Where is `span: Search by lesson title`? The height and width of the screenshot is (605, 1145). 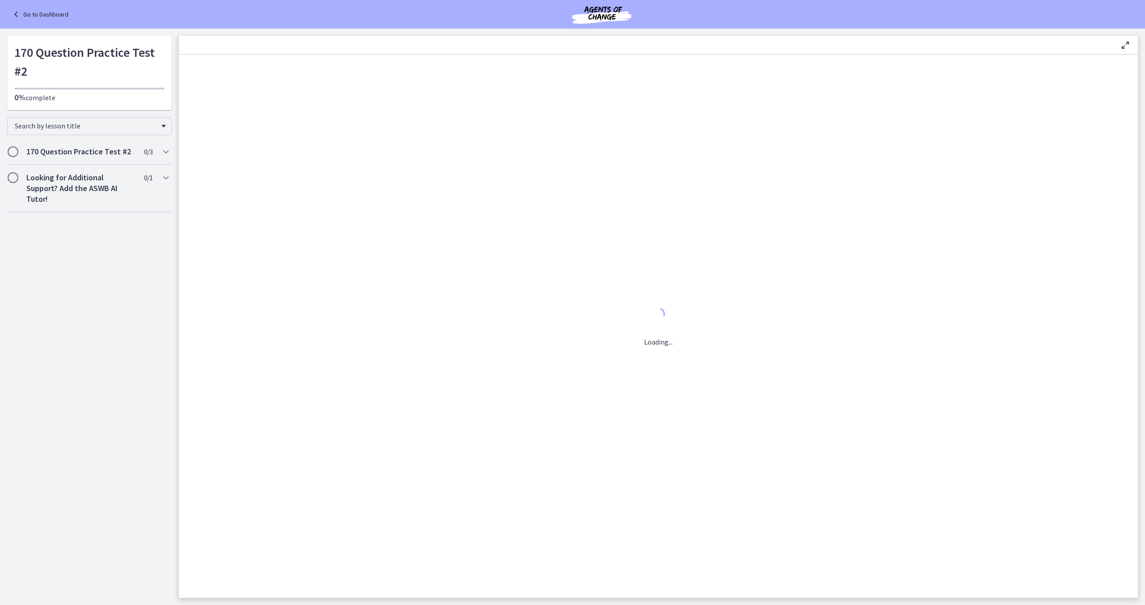 span: Search by lesson title is located at coordinates (86, 126).